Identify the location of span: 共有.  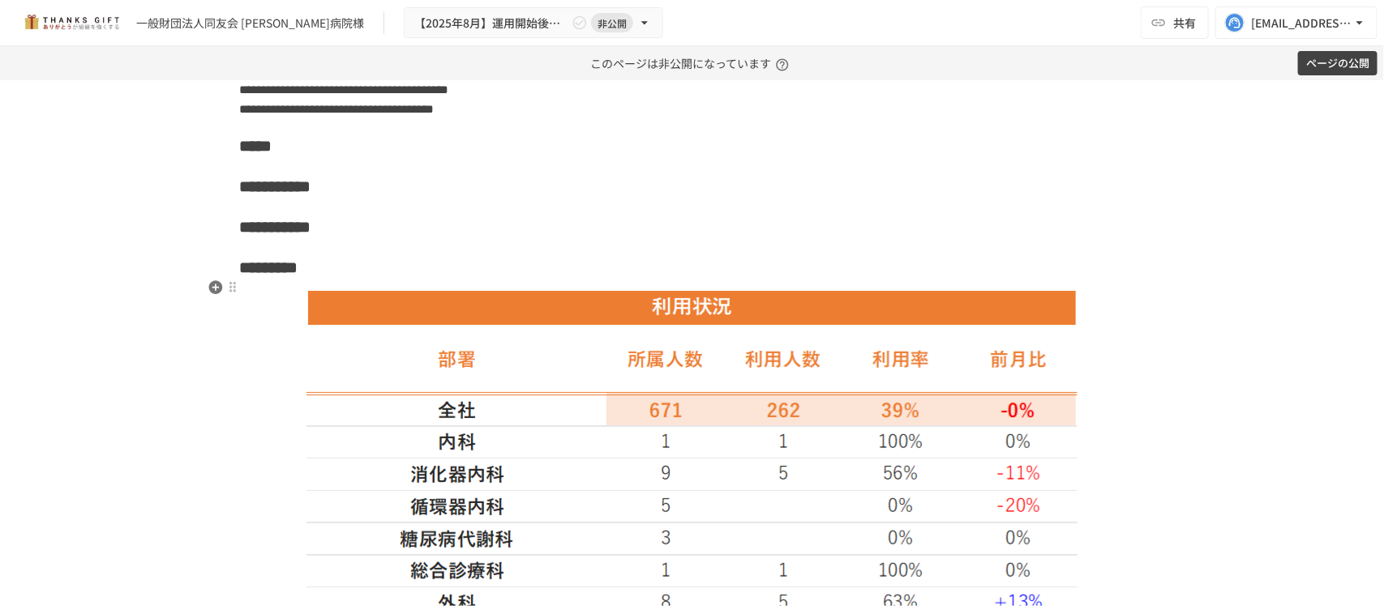
(1184, 23).